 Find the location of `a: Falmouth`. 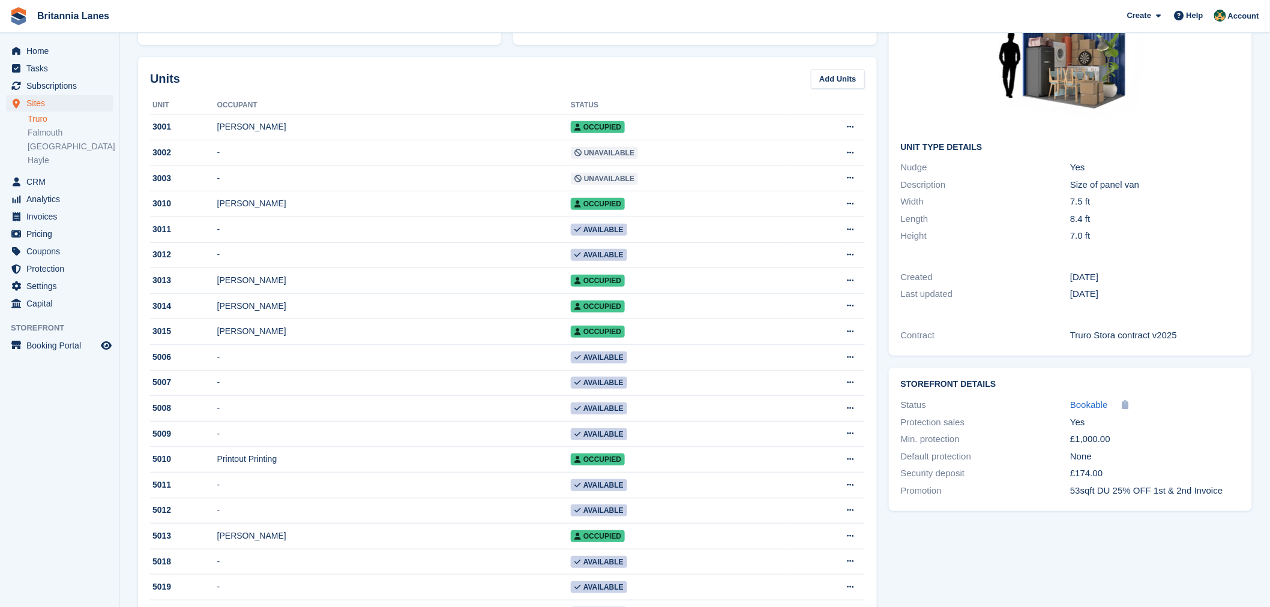

a: Falmouth is located at coordinates (70, 133).